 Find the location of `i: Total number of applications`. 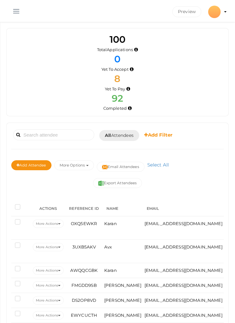

i: Total number of applications is located at coordinates (136, 50).